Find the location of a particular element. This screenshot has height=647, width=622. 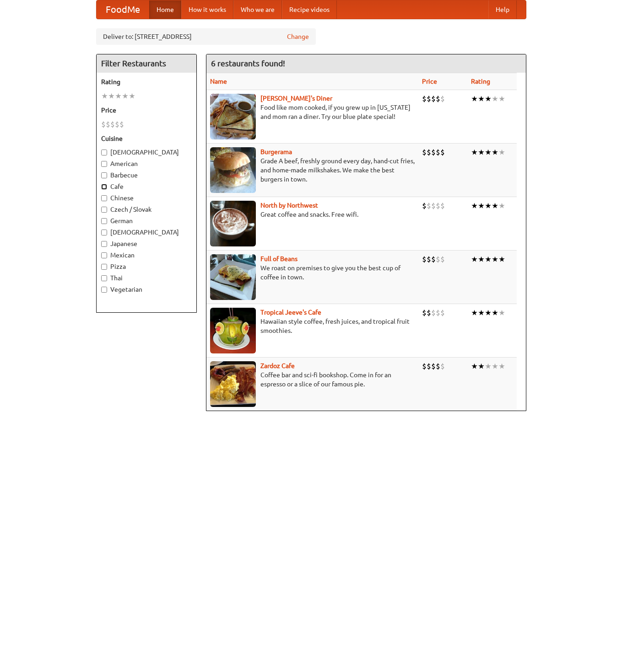

a: Who we are is located at coordinates (258, 10).